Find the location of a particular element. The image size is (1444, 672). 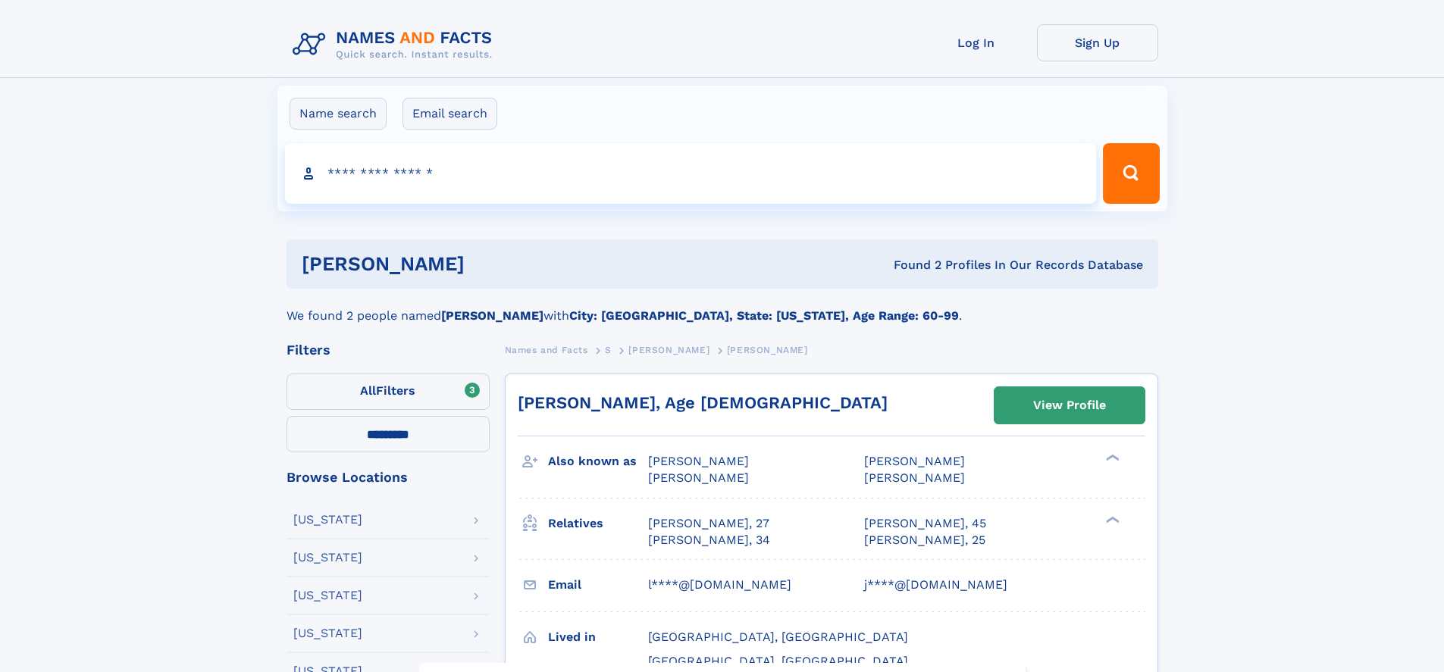

div: Found 2 Profiles In Our Records Database is located at coordinates (911, 265).